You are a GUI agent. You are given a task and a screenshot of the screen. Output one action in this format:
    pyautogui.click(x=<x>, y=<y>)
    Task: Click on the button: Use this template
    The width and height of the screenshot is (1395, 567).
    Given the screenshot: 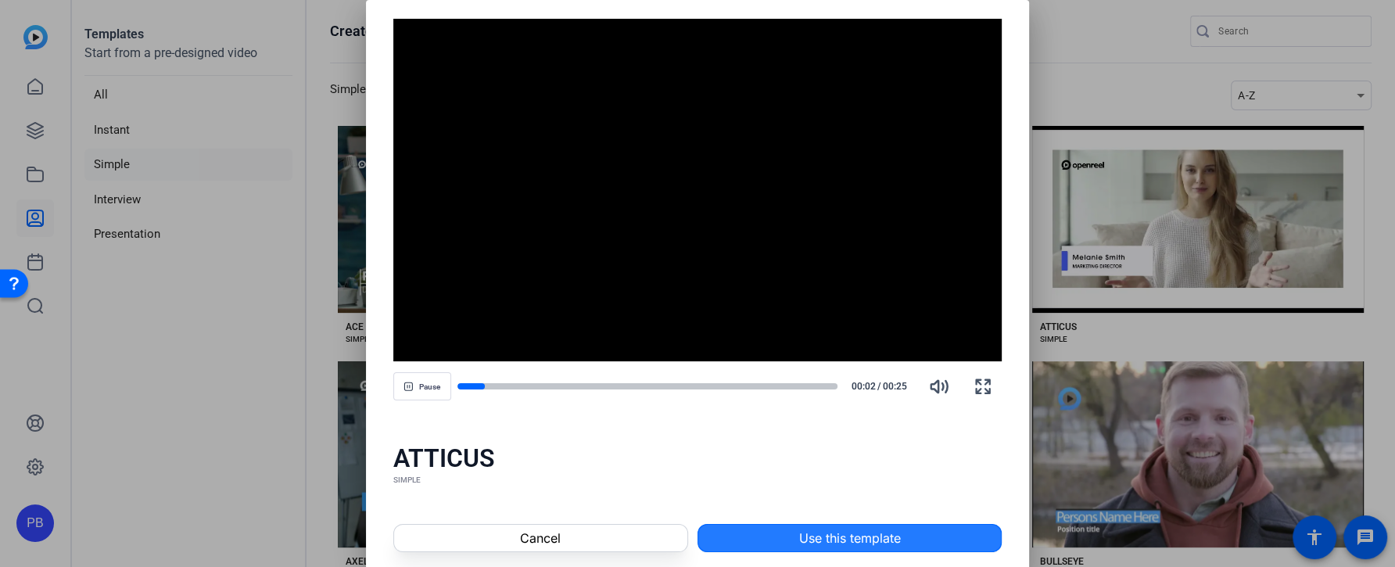 What is the action you would take?
    pyautogui.click(x=849, y=538)
    